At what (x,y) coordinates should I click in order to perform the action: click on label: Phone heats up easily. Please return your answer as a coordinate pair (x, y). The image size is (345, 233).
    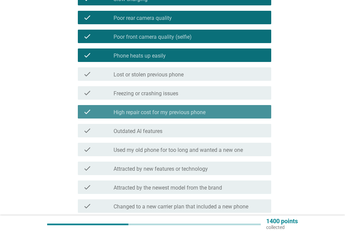
    Looking at the image, I should click on (139, 56).